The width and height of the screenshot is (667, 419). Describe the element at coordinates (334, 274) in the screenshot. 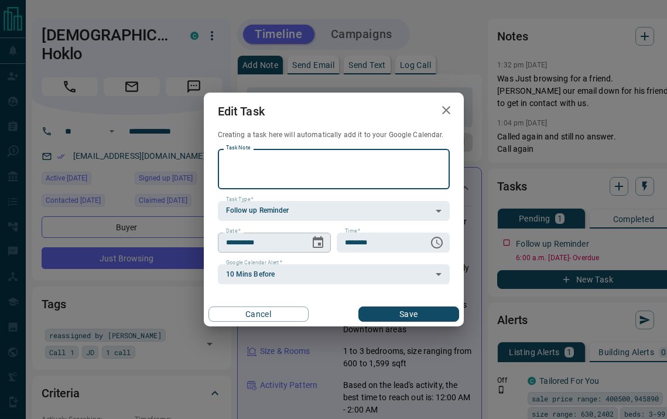

I see `div: 10 Mins Before` at that location.